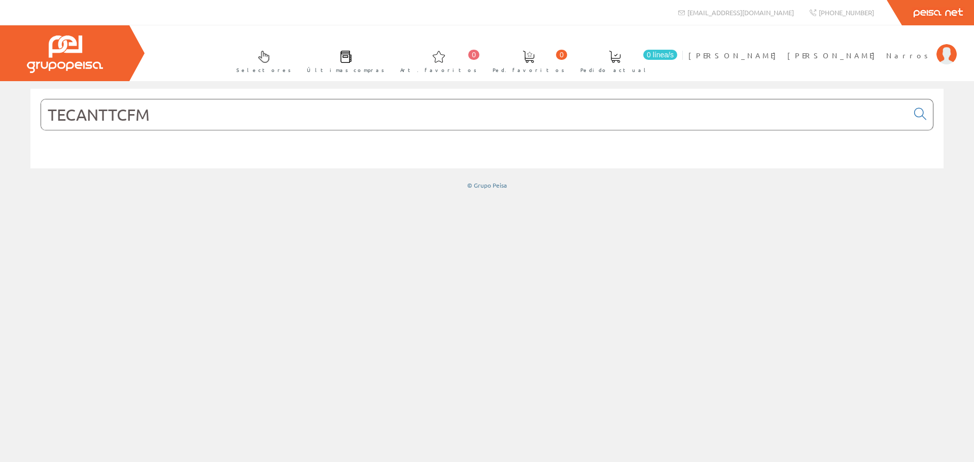 The height and width of the screenshot is (462, 974). Describe the element at coordinates (528, 70) in the screenshot. I see `span: Ped. favoritos` at that location.